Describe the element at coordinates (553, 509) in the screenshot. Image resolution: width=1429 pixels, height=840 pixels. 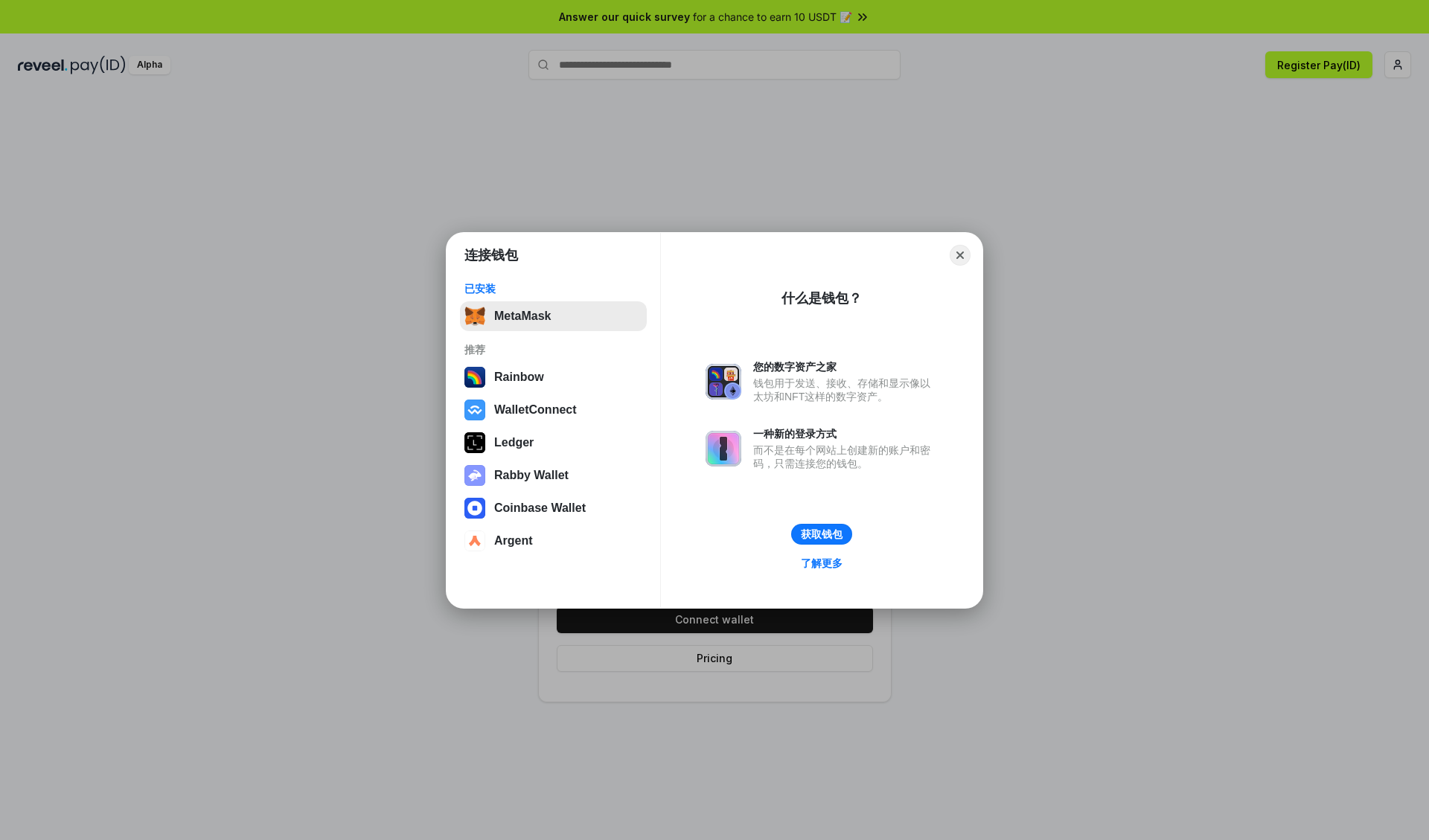
I see `button: Coinbase Wallet` at that location.